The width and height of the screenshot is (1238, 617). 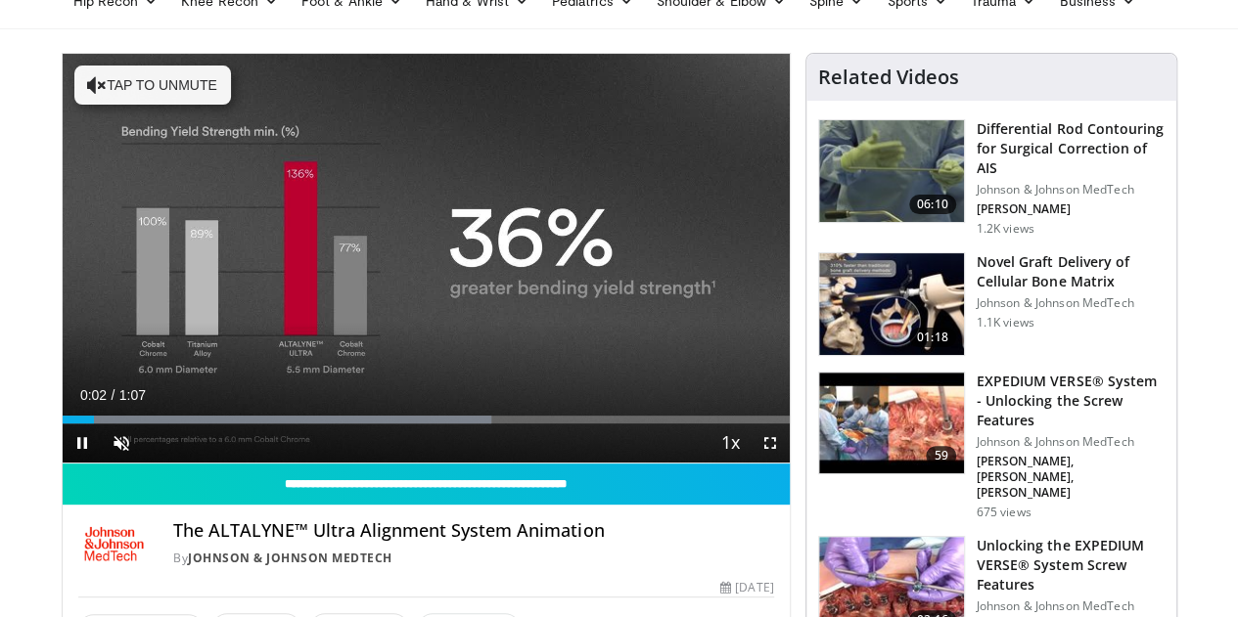 I want to click on button: Fullscreen, so click(x=770, y=443).